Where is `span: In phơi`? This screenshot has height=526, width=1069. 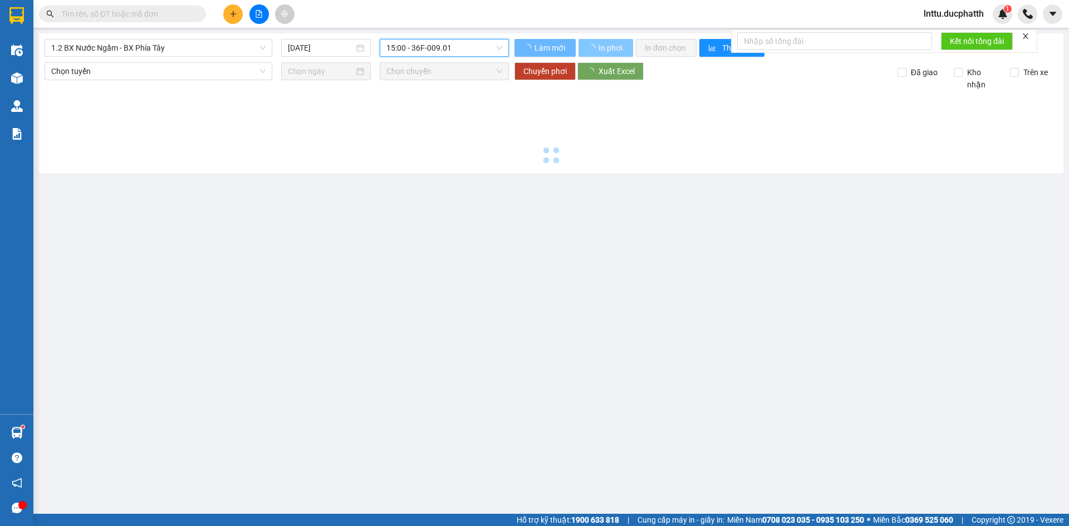 span: In phơi is located at coordinates (611, 48).